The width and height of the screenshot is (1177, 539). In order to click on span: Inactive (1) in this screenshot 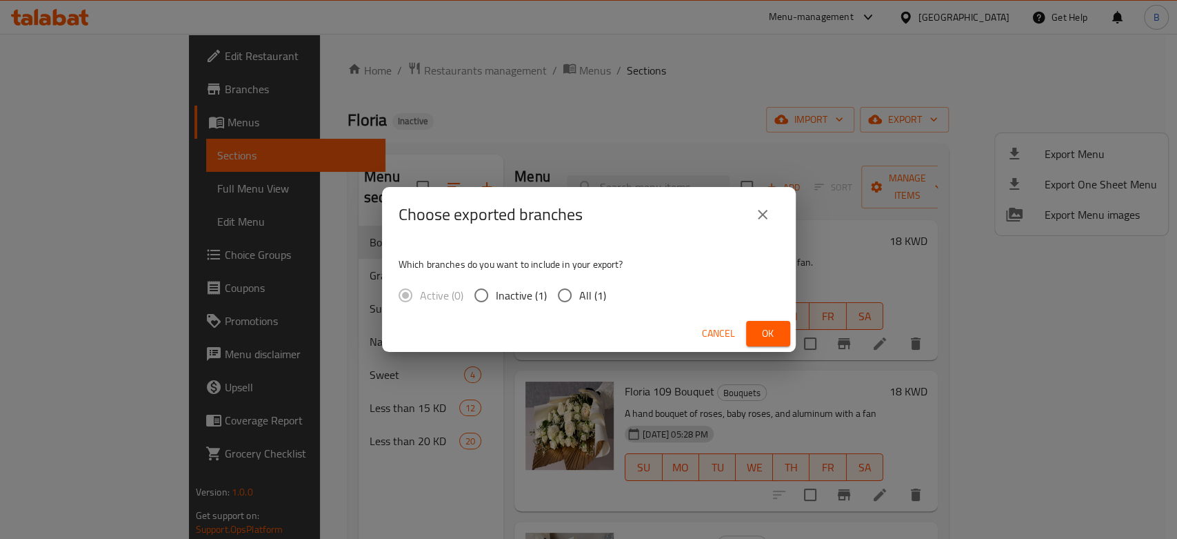, I will do `click(521, 295)`.